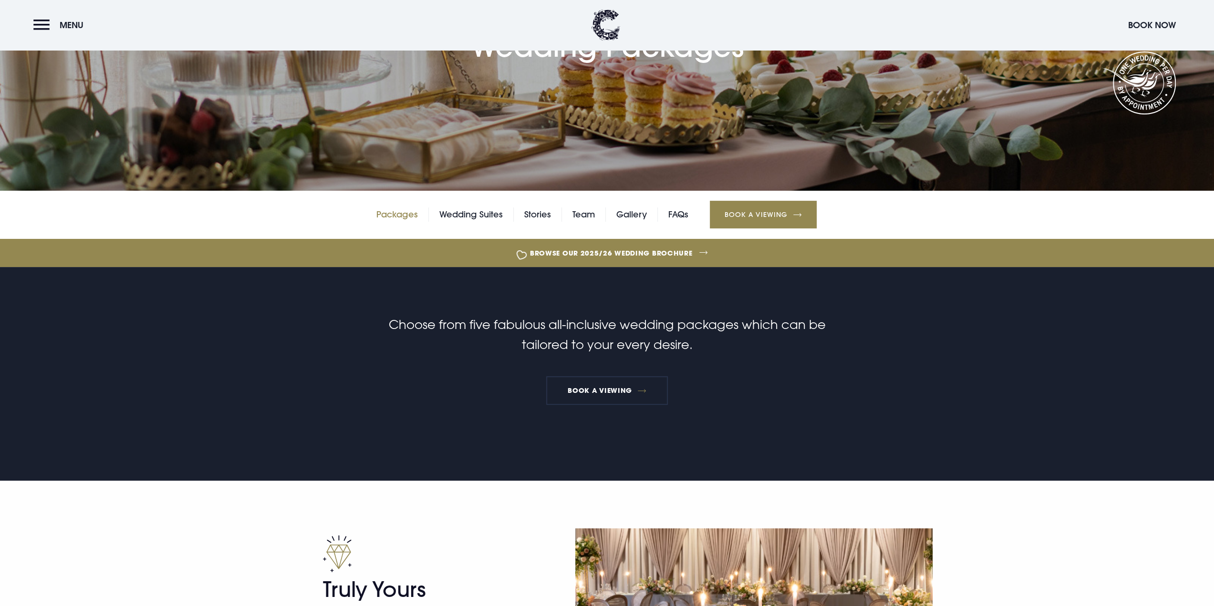 The height and width of the screenshot is (606, 1214). What do you see at coordinates (607, 335) in the screenshot?
I see `p: Choose from five fabulous all-inclusive wedding packages which can be tailored to your every desire.` at bounding box center [607, 335].